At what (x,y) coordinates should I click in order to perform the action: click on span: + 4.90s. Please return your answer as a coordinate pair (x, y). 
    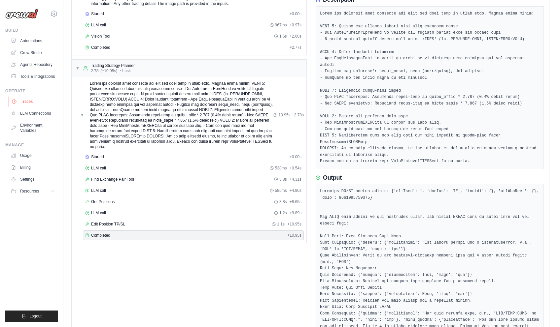
    Looking at the image, I should click on (295, 191).